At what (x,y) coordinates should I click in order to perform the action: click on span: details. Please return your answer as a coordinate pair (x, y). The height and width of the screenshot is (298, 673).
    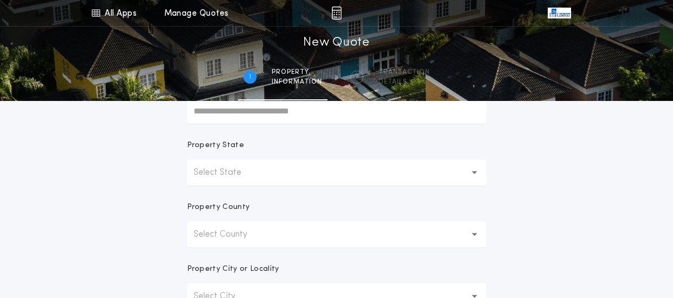
    Looking at the image, I should click on (404, 82).